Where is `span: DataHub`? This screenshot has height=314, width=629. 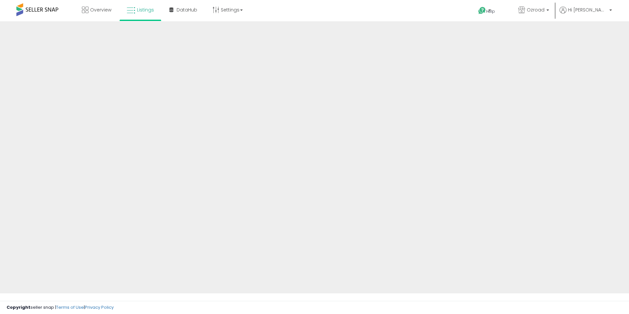
span: DataHub is located at coordinates (187, 10).